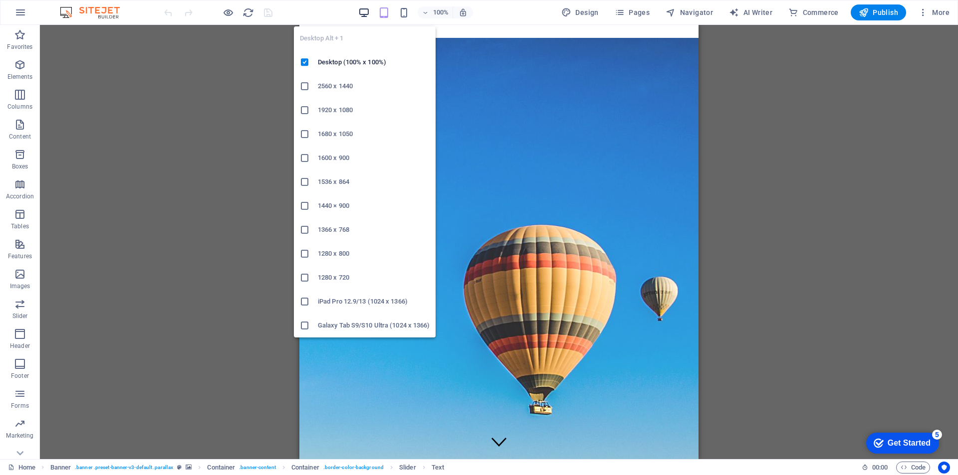 The image size is (958, 475). I want to click on p: Slider, so click(20, 316).